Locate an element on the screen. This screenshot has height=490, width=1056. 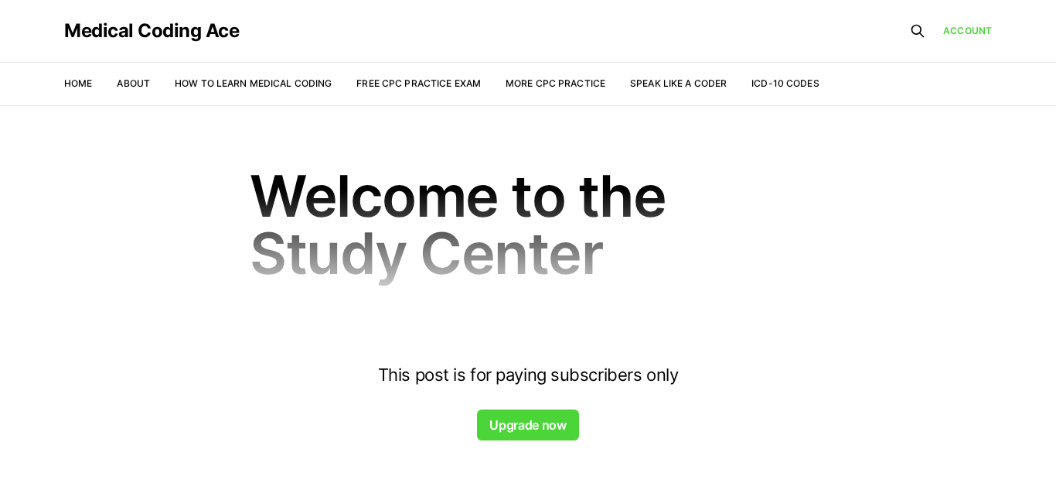
a: Free CPC Practice Exam is located at coordinates (418, 83).